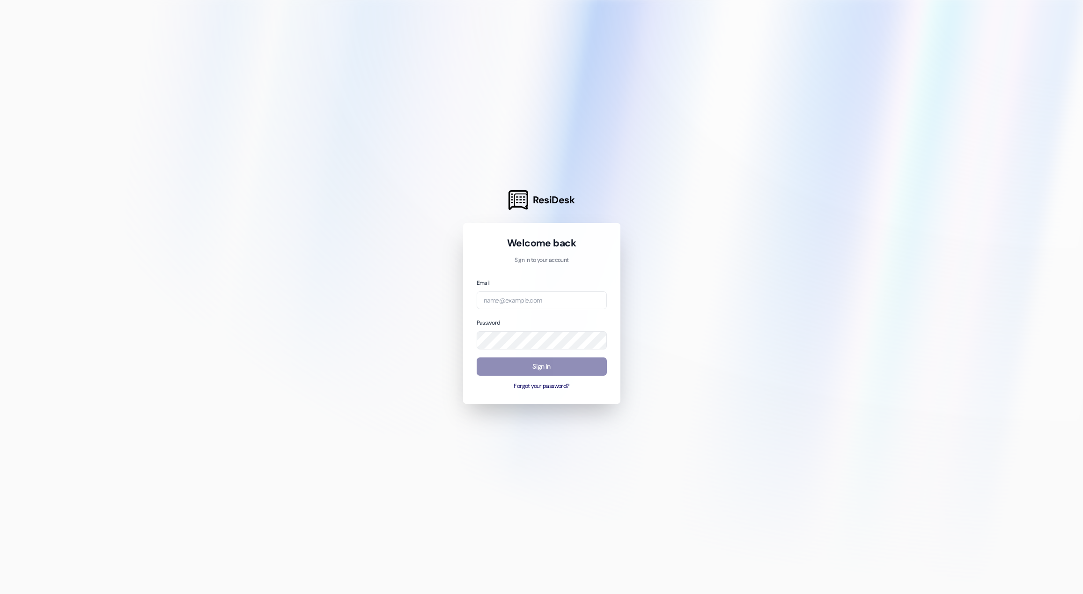 This screenshot has width=1083, height=594. What do you see at coordinates (489, 323) in the screenshot?
I see `label: Password` at bounding box center [489, 323].